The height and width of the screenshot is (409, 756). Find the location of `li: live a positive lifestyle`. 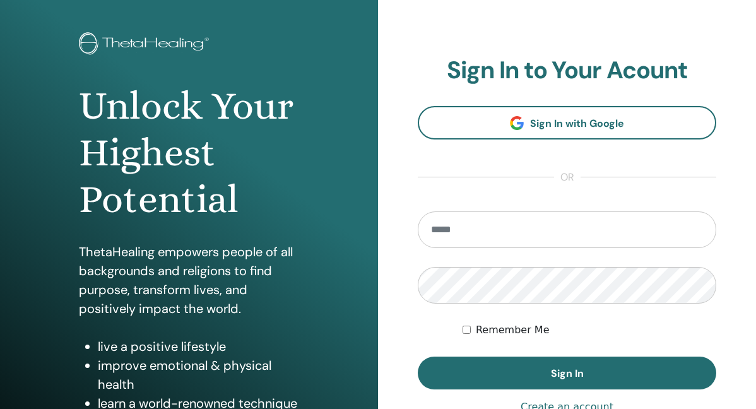

li: live a positive lifestyle is located at coordinates (198, 346).